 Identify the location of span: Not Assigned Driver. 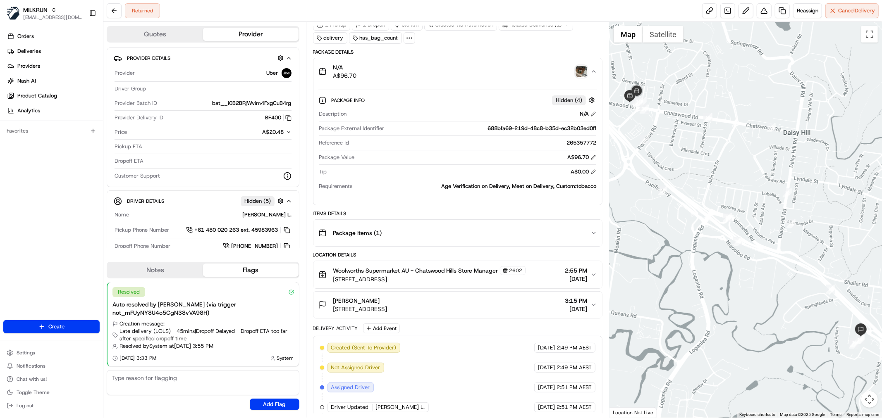
(356, 368).